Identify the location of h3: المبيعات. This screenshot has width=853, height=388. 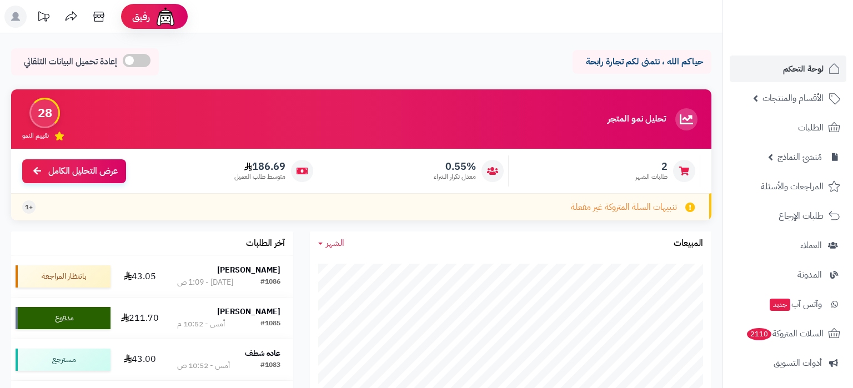
(688, 244).